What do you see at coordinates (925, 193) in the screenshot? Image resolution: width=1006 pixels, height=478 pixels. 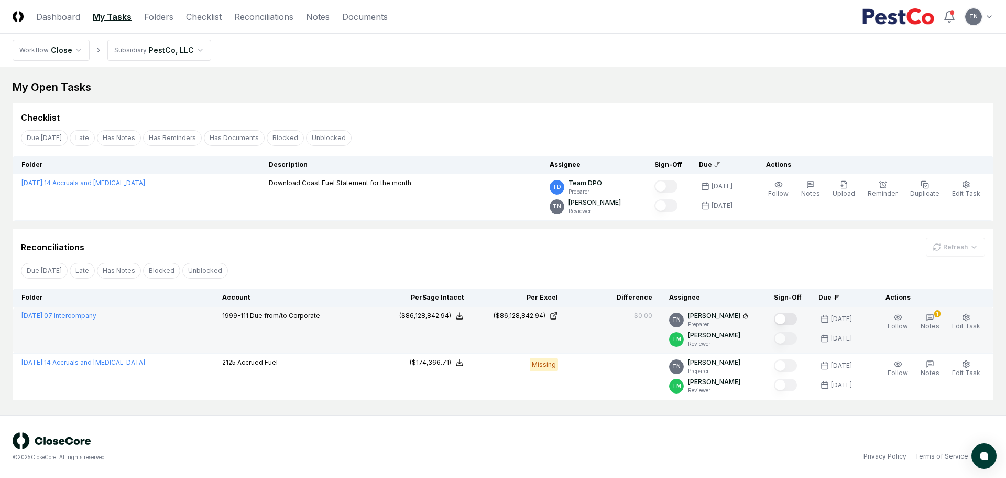 I see `span: Duplicate` at bounding box center [925, 193].